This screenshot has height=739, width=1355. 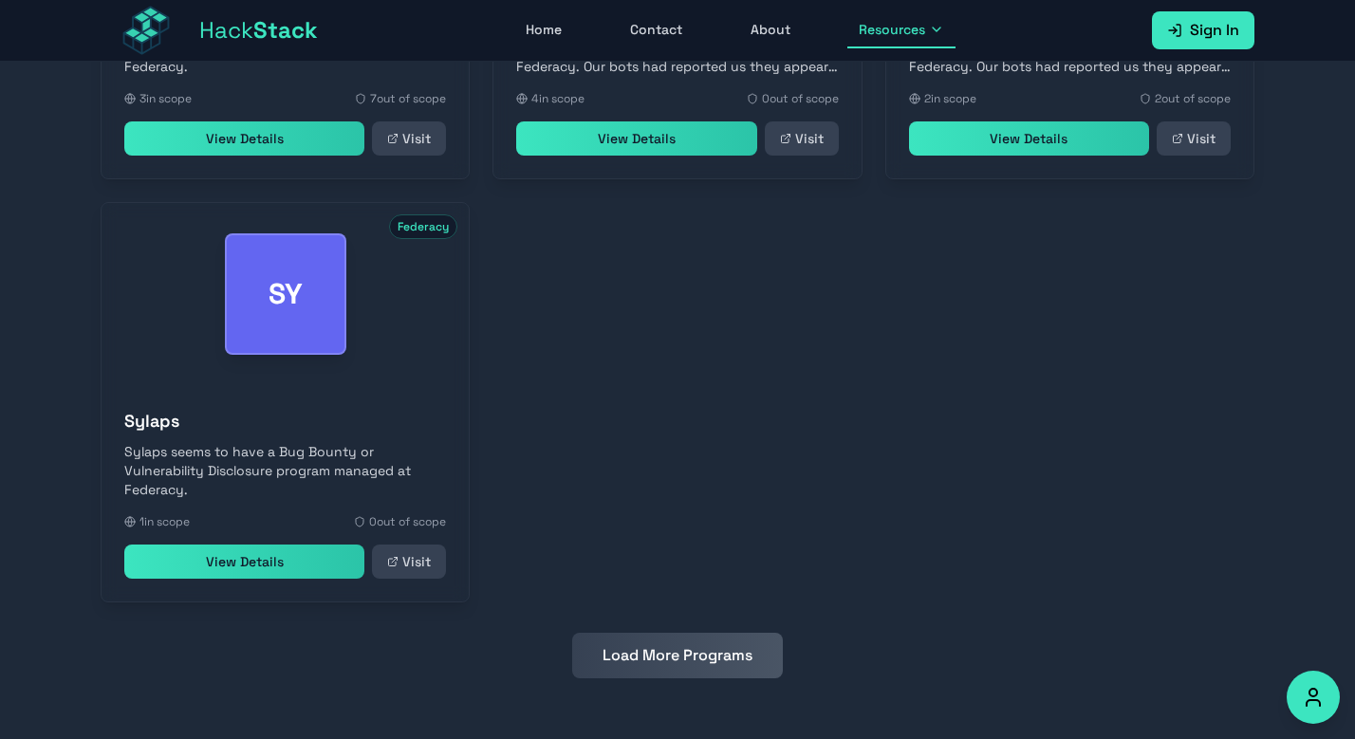 I want to click on a: Home, so click(x=544, y=30).